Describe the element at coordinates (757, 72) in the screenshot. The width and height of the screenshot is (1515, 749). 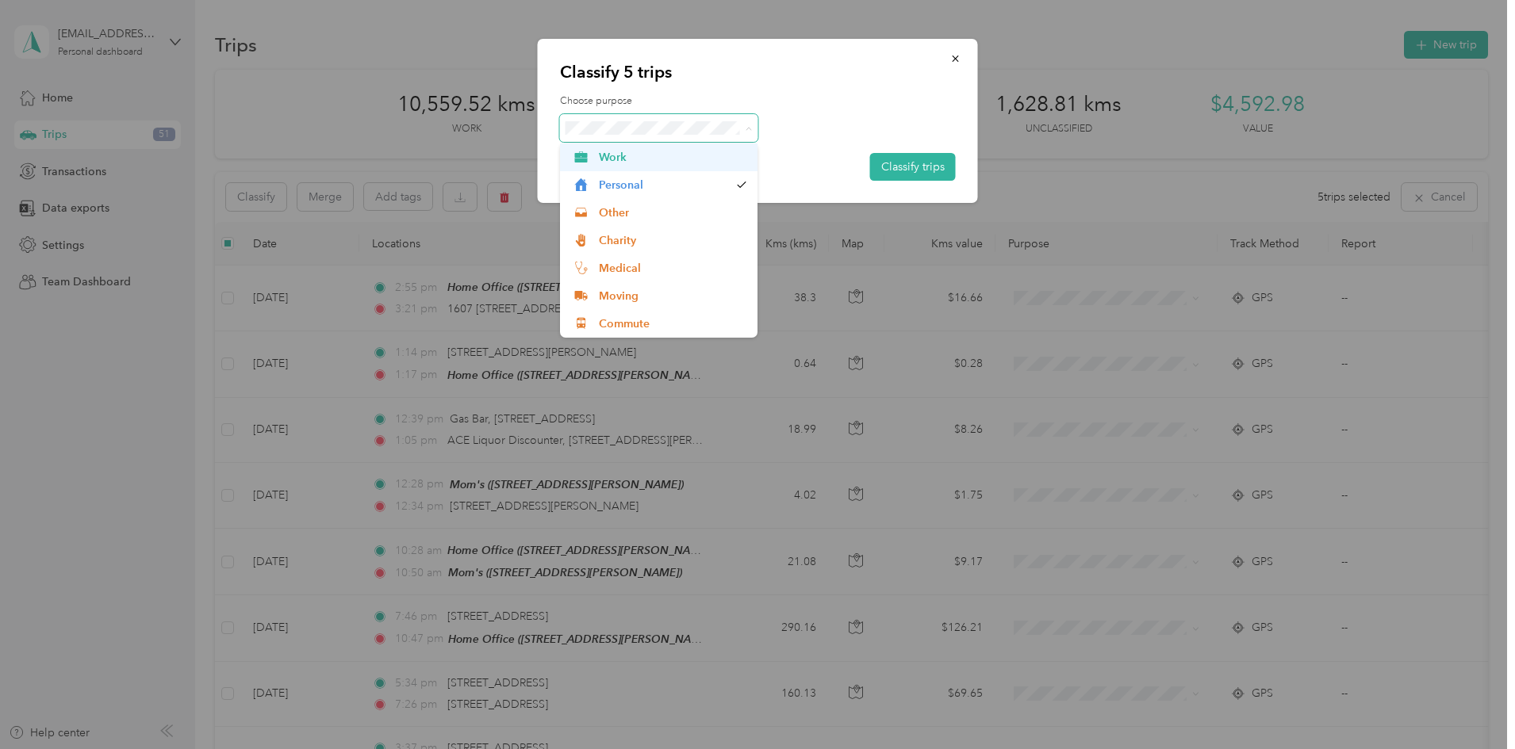
I see `p: Classify 5 trips` at that location.